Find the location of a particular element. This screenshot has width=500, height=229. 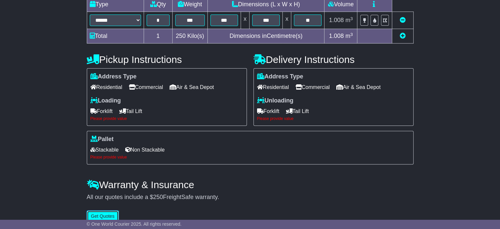

label: Loading is located at coordinates (106, 101).